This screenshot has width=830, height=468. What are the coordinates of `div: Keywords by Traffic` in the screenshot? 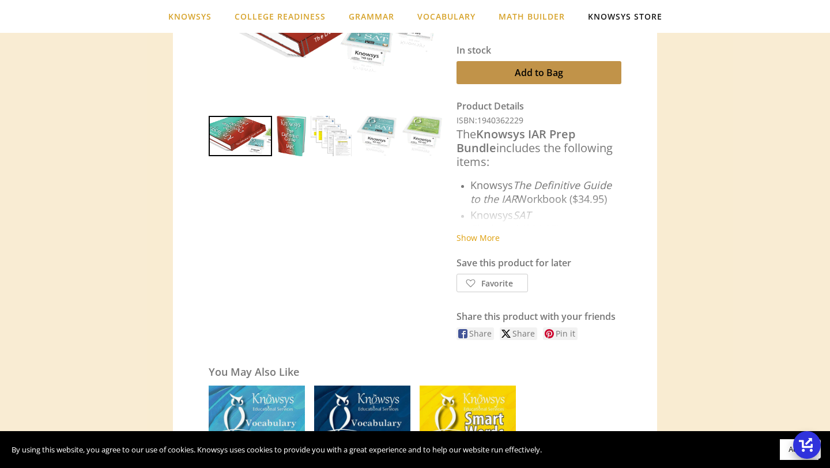 It's located at (161, 71).